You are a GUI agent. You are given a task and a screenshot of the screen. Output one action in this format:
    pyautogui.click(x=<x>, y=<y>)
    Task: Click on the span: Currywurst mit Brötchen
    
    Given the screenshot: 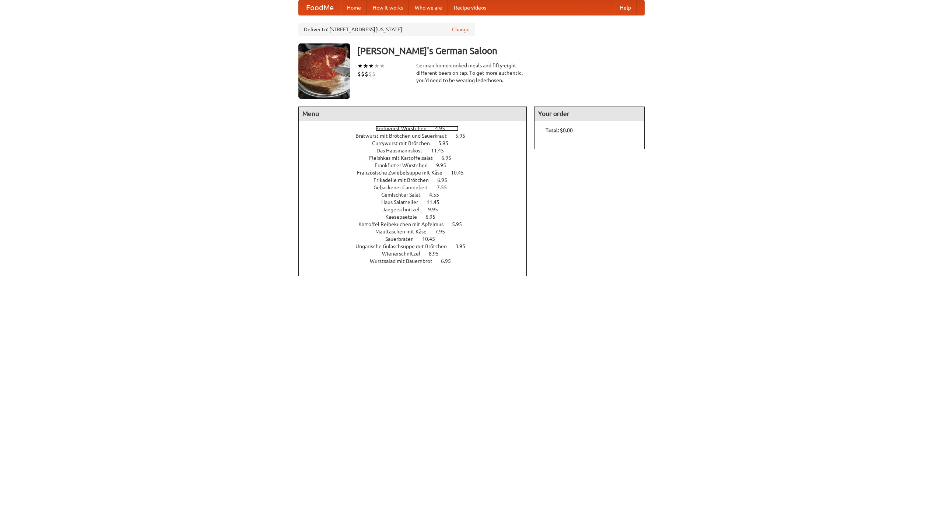 What is the action you would take?
    pyautogui.click(x=405, y=143)
    